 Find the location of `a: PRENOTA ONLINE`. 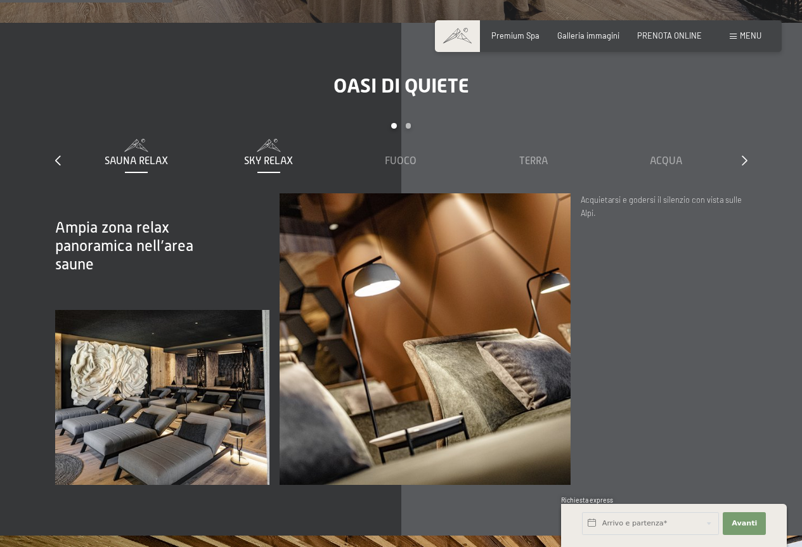

a: PRENOTA ONLINE is located at coordinates (670, 36).